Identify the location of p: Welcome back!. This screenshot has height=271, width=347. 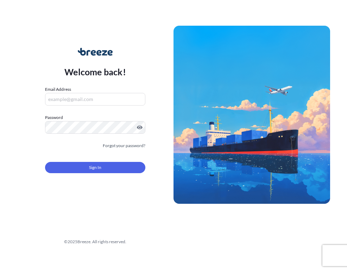
(95, 72).